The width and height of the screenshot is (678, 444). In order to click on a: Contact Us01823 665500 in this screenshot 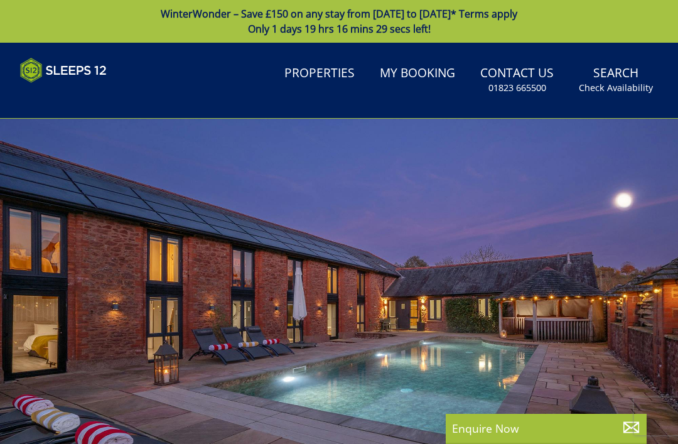, I will do `click(517, 80)`.